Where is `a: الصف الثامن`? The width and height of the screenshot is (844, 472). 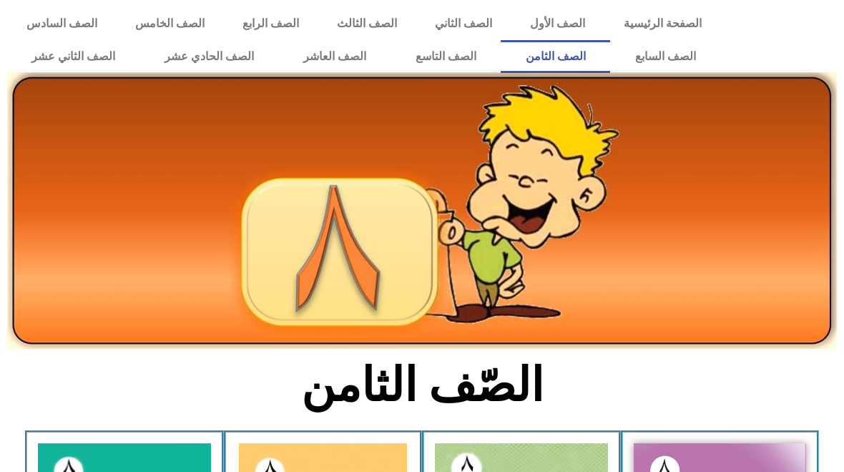
a: الصف الثامن is located at coordinates (555, 57).